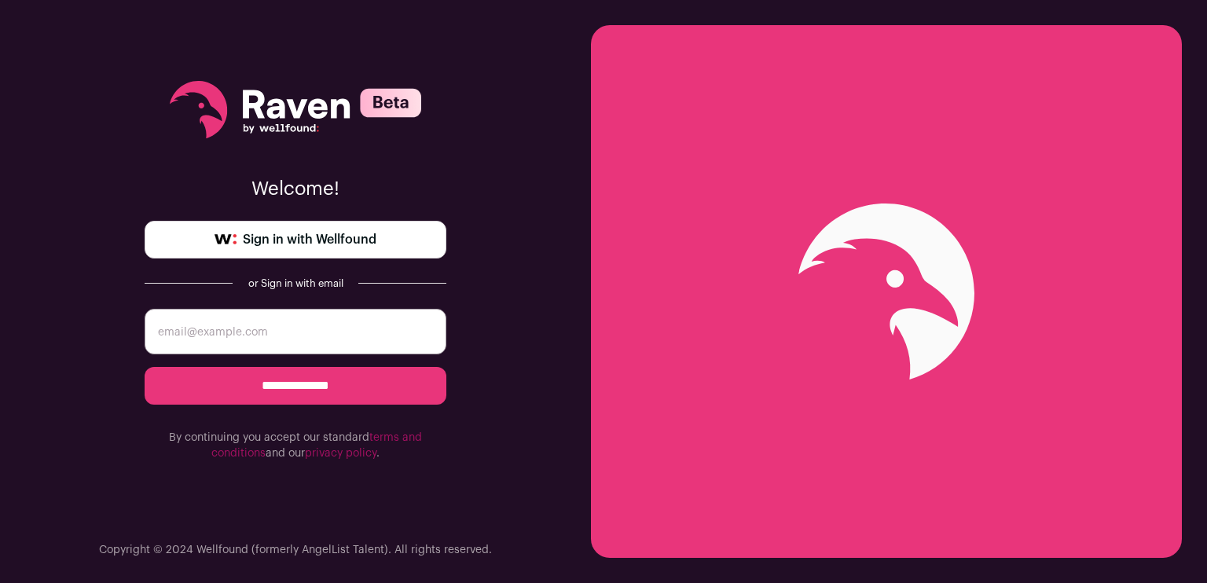 The width and height of the screenshot is (1207, 583). Describe the element at coordinates (295, 550) in the screenshot. I see `p: Copyright © 2024 Wellfound (formerly AngelList Talent). All rights reserved.` at that location.